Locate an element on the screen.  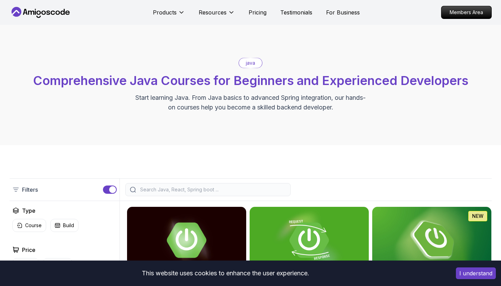
p: Members Area is located at coordinates (466, 12).